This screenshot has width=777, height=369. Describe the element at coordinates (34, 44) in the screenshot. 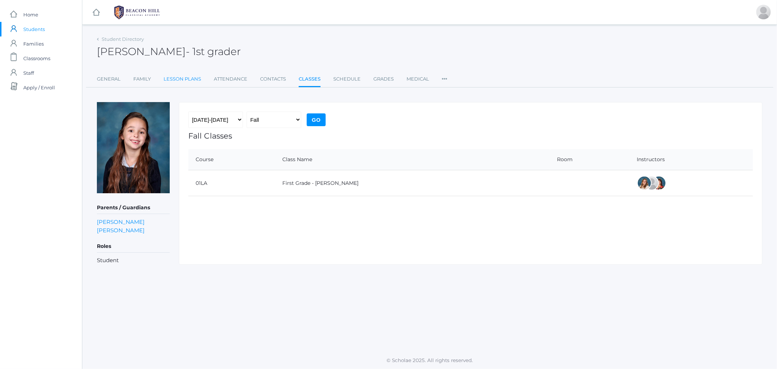

I see `span: Families` at that location.